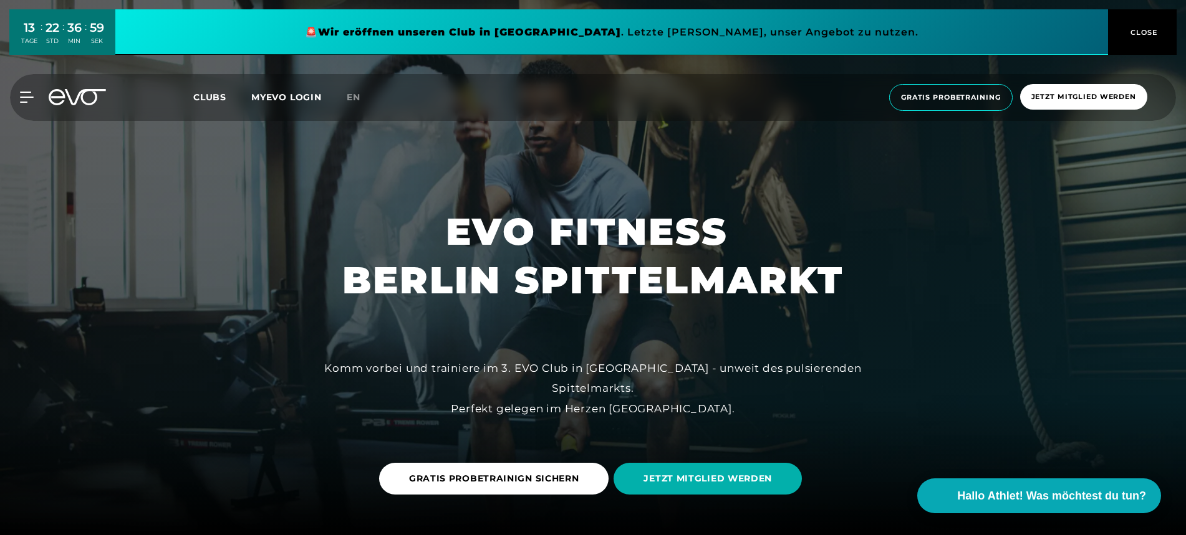 The width and height of the screenshot is (1186, 535). I want to click on h1: EVO FITNESS BERLIN SPITTELMARKT, so click(593, 256).